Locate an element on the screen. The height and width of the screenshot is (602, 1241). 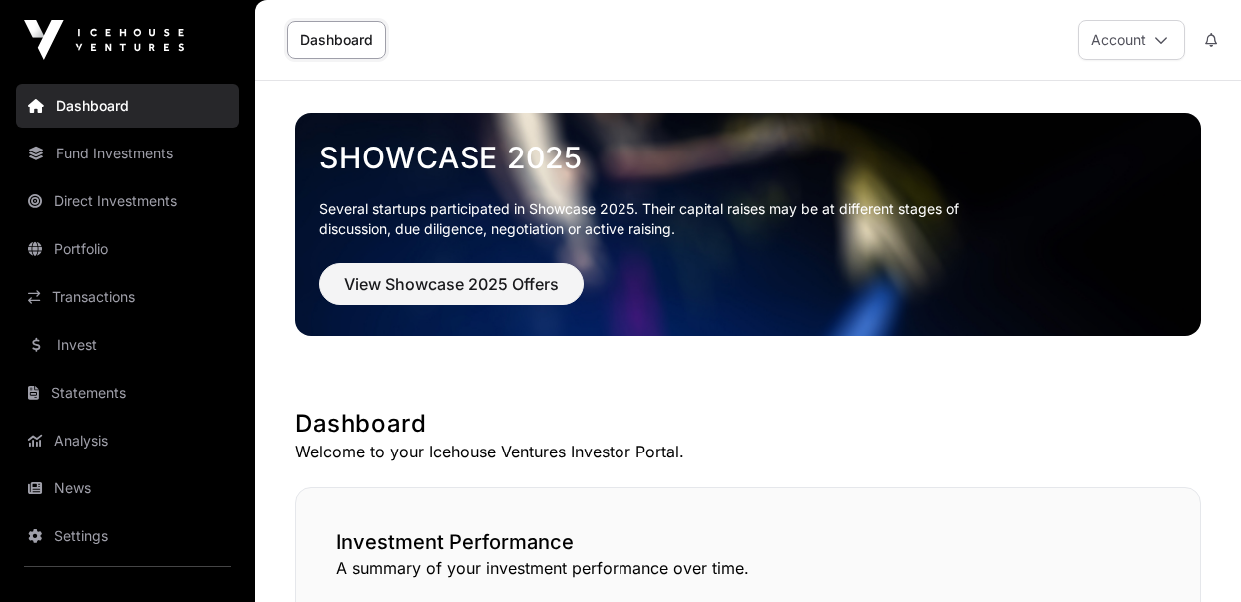
span: View Showcase 2025 Offers is located at coordinates (451, 284).